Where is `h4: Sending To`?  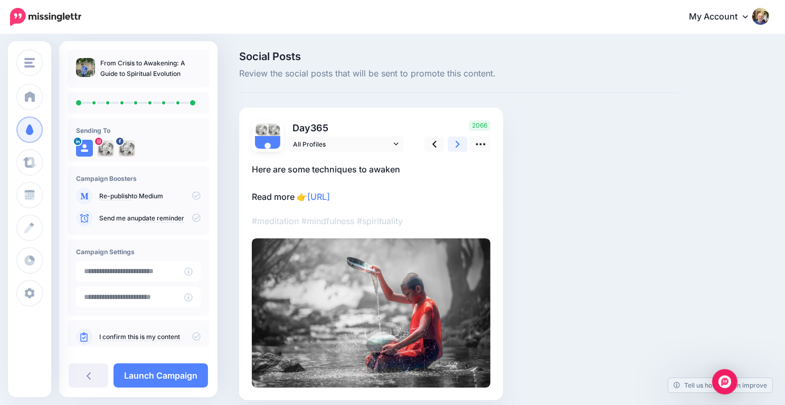
h4: Sending To is located at coordinates (138, 130).